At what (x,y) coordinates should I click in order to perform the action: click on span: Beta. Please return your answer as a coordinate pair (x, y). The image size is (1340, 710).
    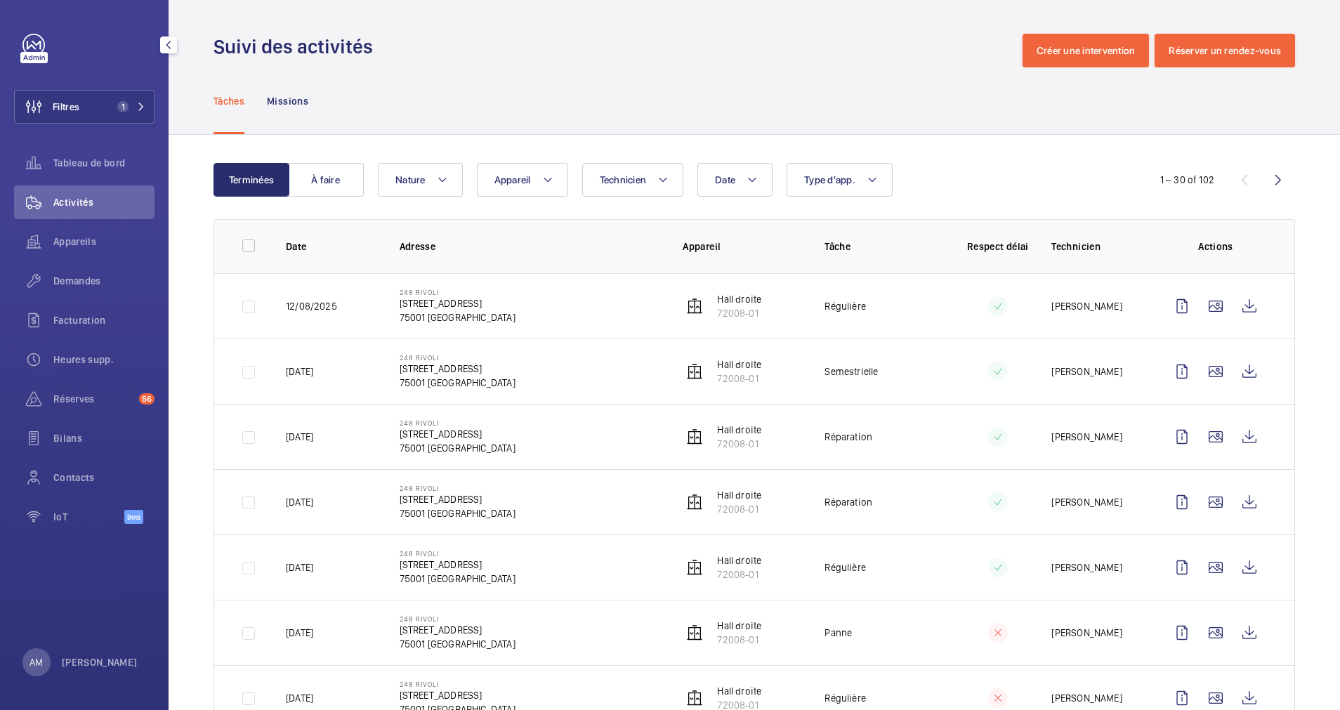
    Looking at the image, I should click on (133, 517).